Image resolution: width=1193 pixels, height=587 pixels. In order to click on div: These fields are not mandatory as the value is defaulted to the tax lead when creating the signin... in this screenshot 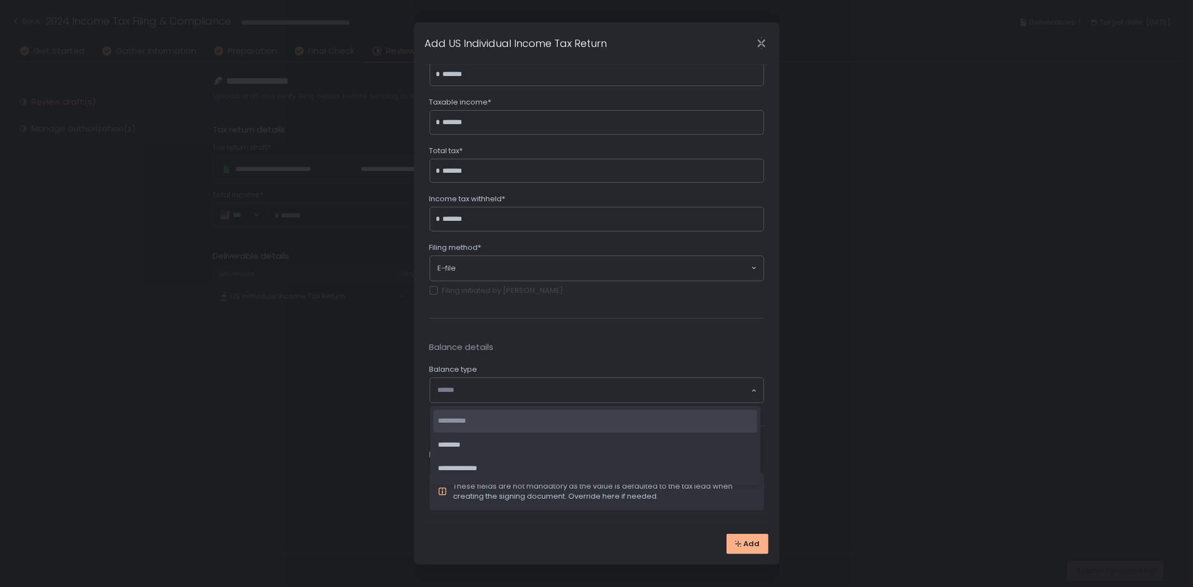, I will do `click(604, 491)`.